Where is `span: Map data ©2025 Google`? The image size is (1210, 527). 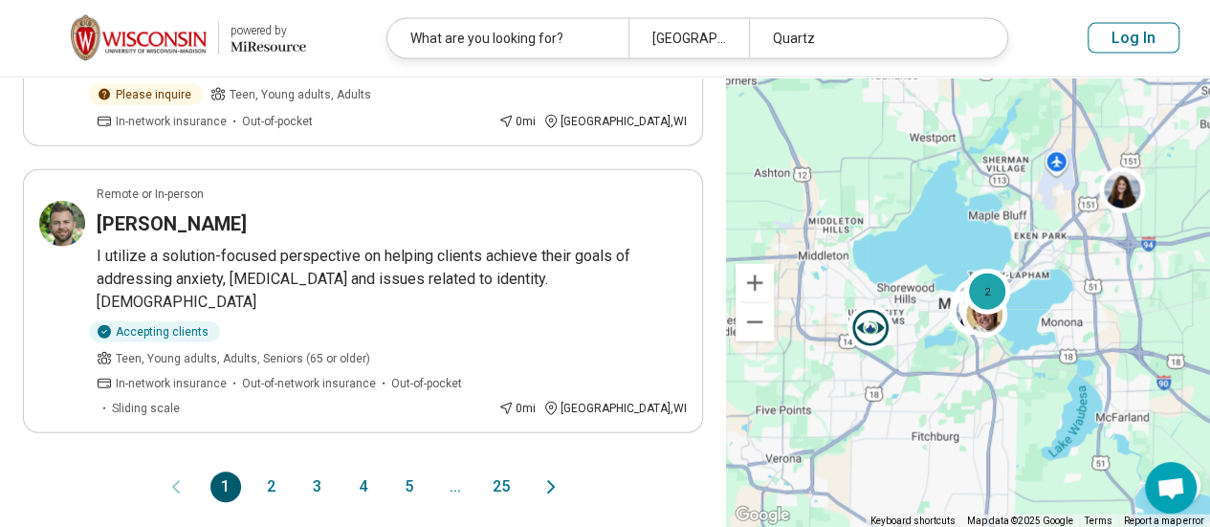 span: Map data ©2025 Google is located at coordinates (1020, 520).